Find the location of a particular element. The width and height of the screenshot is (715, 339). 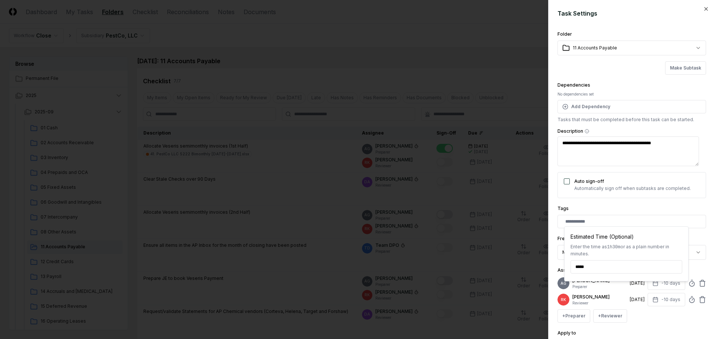

div: No dependencies set is located at coordinates (631, 94).